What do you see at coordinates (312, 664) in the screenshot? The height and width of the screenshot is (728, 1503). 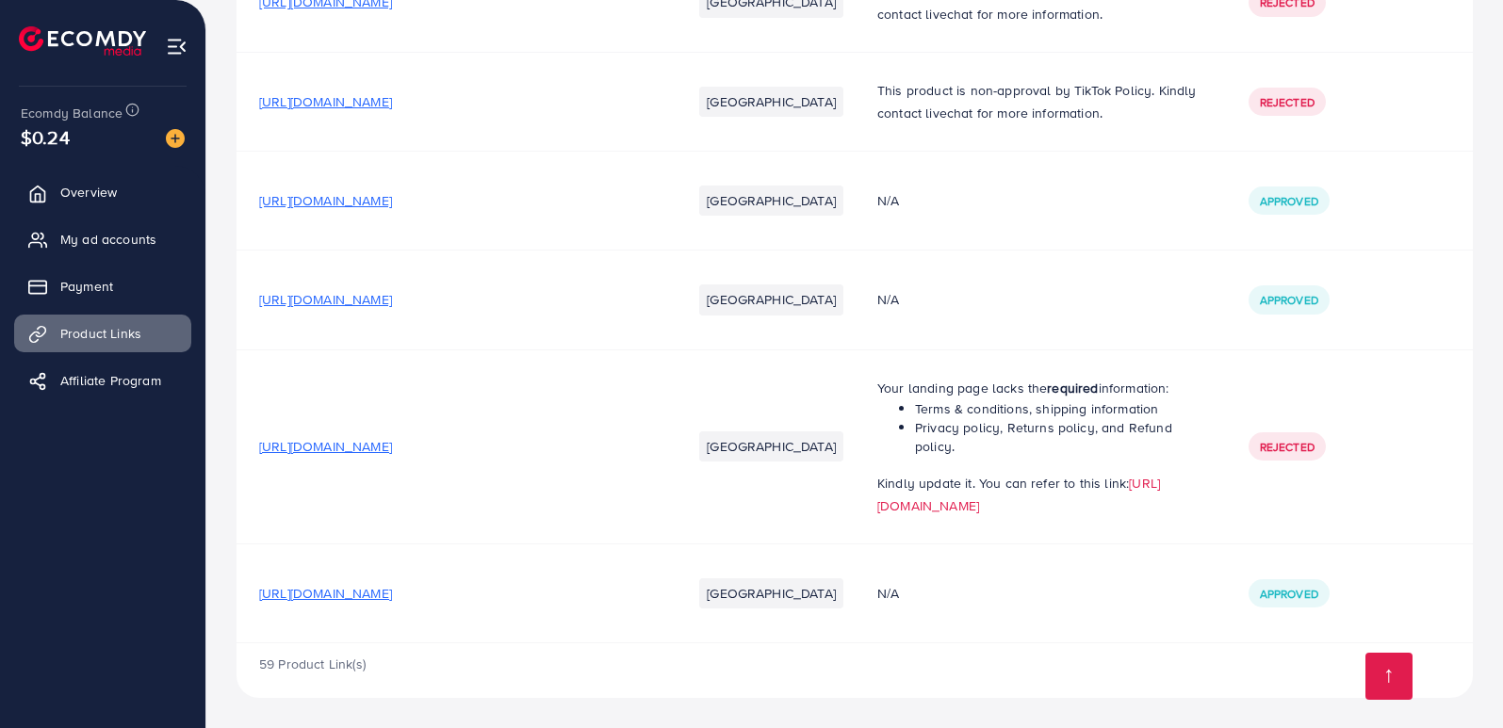 I see `span: 59 Product Link(s)` at bounding box center [312, 664].